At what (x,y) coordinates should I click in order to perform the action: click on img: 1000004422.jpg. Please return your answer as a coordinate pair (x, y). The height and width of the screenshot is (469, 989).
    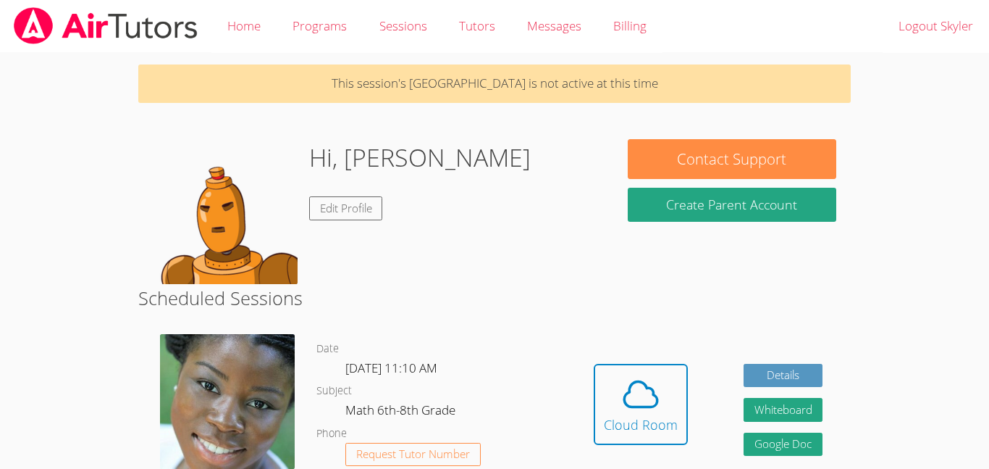
    Looking at the image, I should click on (227, 401).